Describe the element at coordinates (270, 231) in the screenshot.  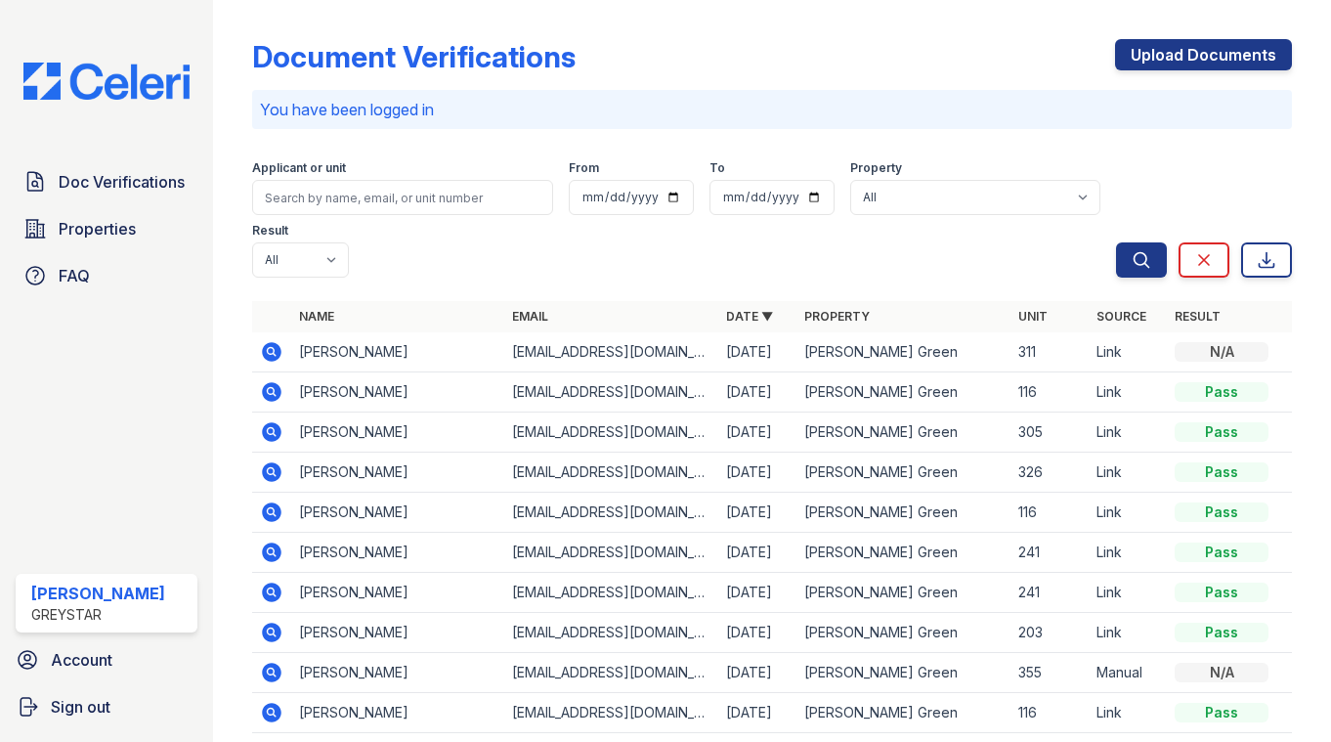
I see `label: Result` at that location.